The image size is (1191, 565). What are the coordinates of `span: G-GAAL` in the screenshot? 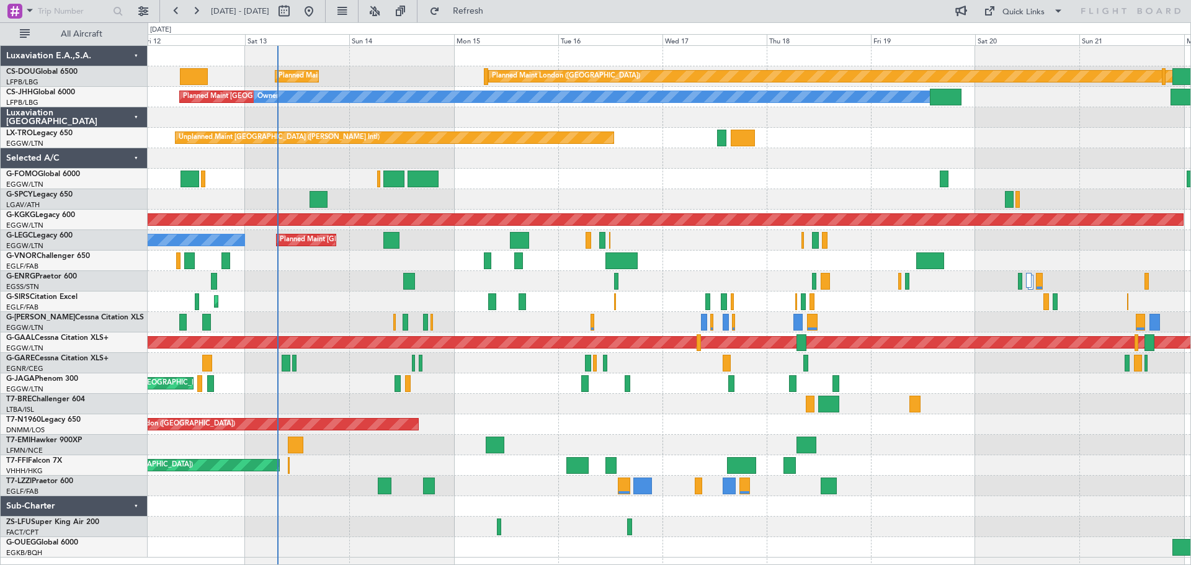 It's located at (20, 338).